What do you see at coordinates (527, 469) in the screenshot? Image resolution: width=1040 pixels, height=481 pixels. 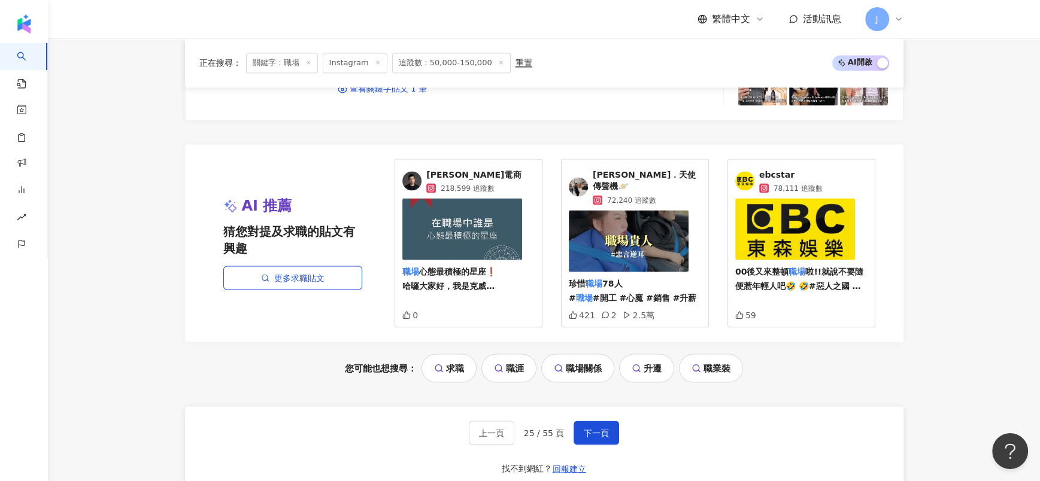 I see `div: 找不到網紅？` at bounding box center [527, 469].